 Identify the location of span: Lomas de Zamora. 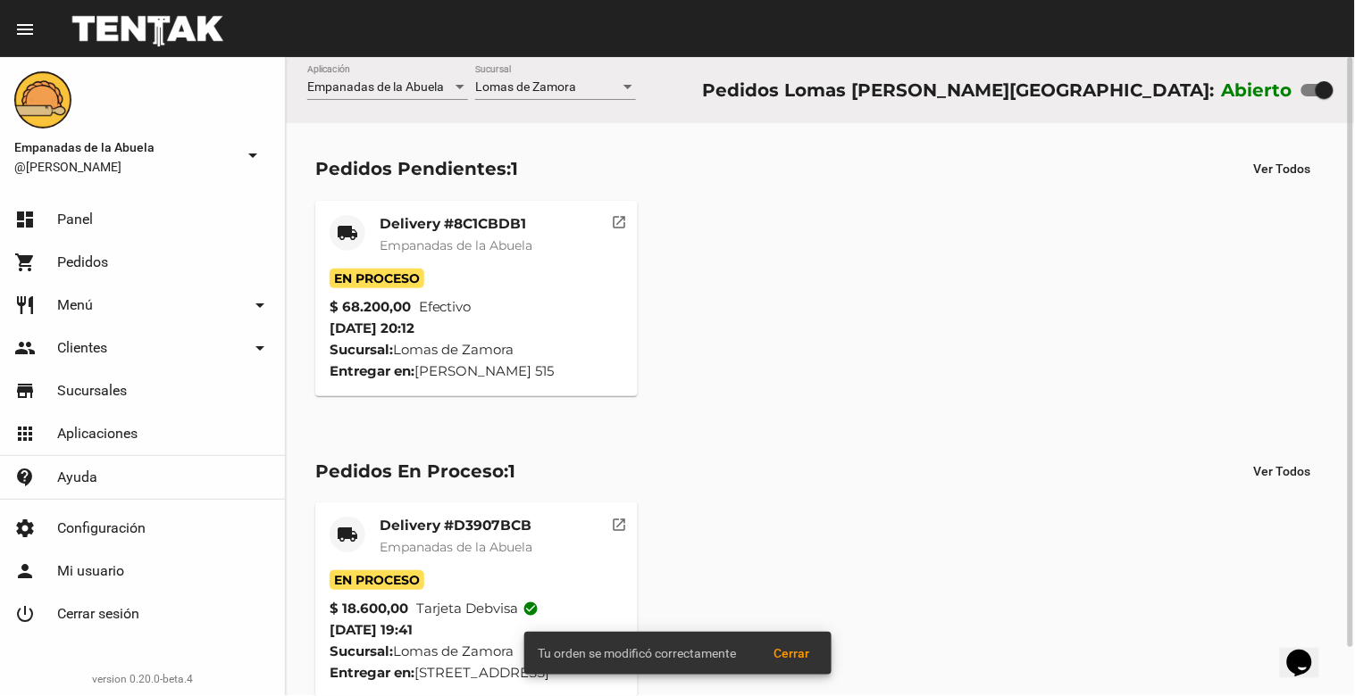
(525, 87).